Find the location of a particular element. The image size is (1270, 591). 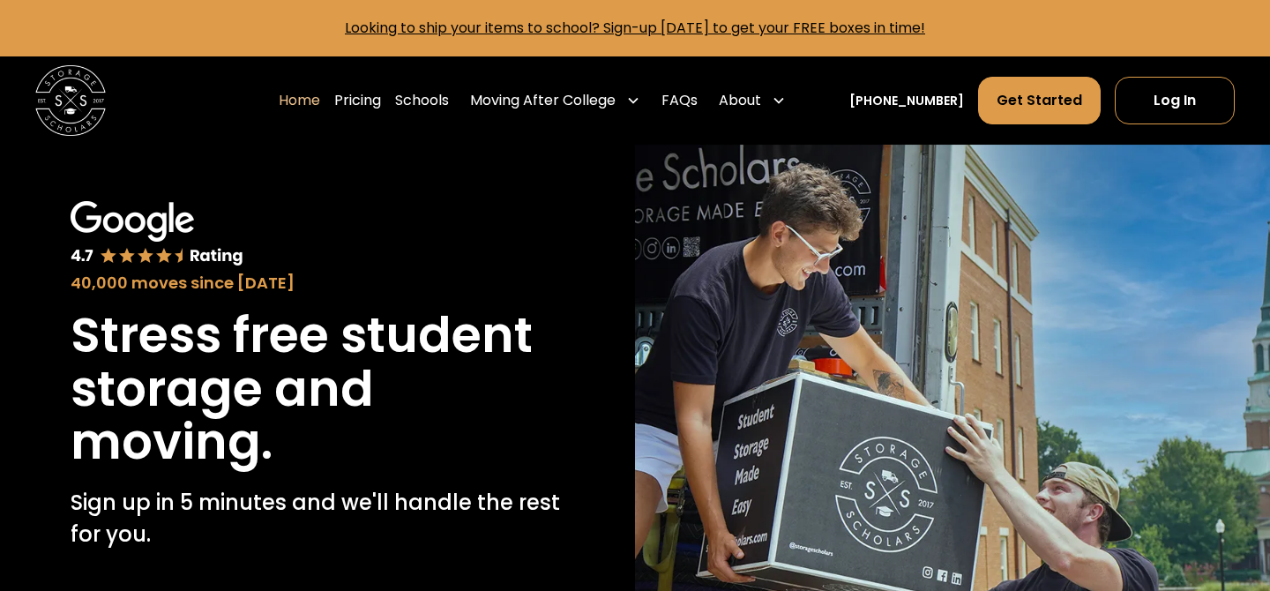

p: Sign up in 5 minutes and we'll handle the rest for you. is located at coordinates (317, 519).